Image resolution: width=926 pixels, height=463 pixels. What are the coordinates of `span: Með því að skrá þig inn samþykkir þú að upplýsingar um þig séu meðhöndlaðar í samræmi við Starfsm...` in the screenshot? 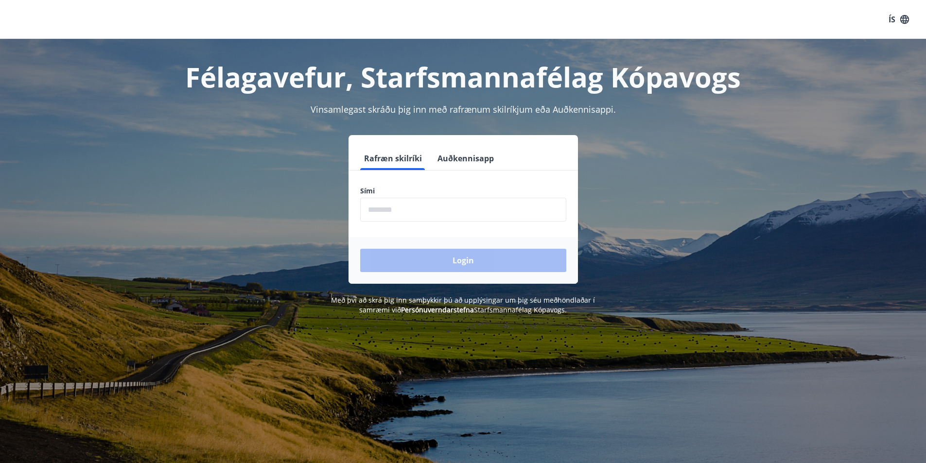 It's located at (463, 305).